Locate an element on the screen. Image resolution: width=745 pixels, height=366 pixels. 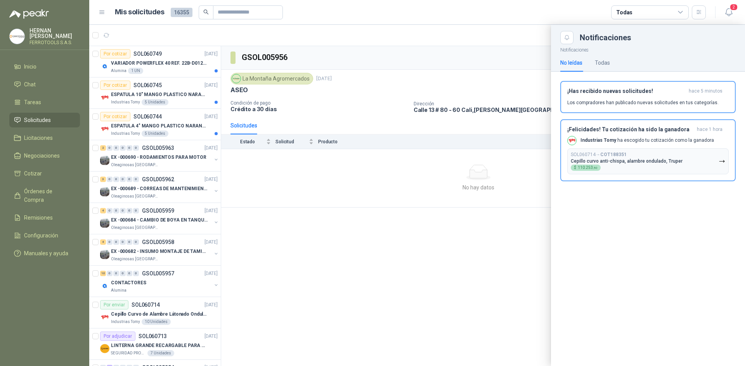
b: COT188351 is located at coordinates (613, 155).